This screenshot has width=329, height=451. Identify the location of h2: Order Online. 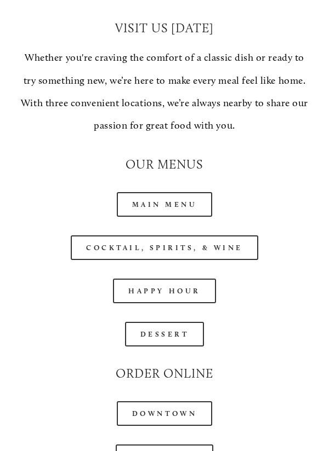
(164, 374).